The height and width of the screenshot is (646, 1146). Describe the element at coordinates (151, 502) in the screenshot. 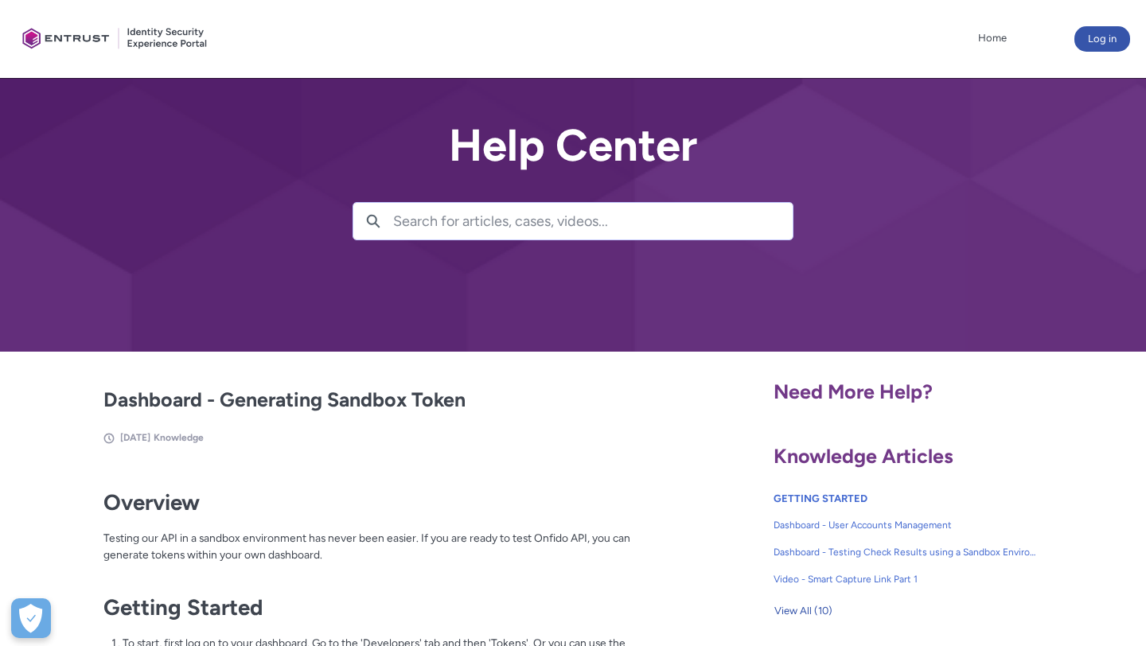

I see `strong: Overview` at that location.